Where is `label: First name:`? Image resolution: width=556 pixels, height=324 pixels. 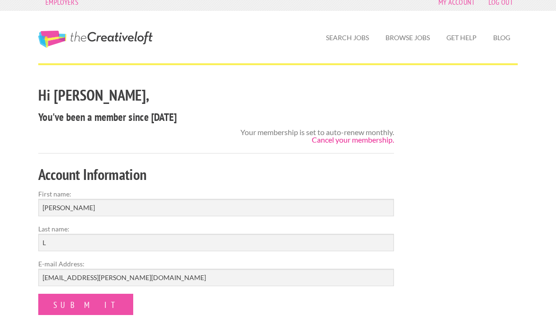 label: First name: is located at coordinates (216, 194).